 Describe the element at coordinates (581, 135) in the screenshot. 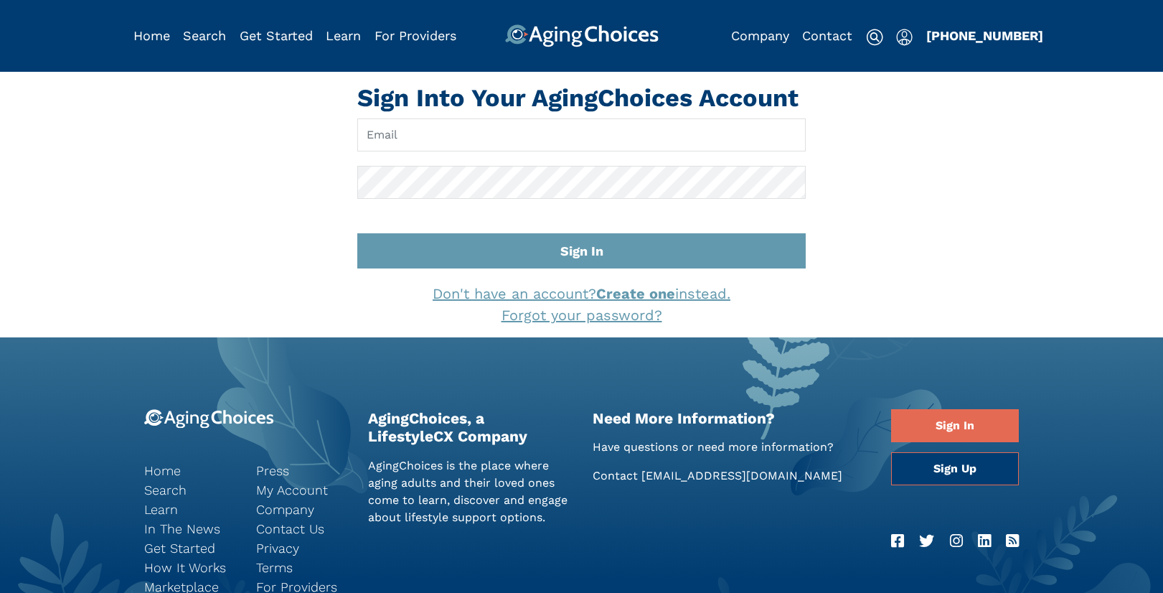

I see `input: Email` at that location.